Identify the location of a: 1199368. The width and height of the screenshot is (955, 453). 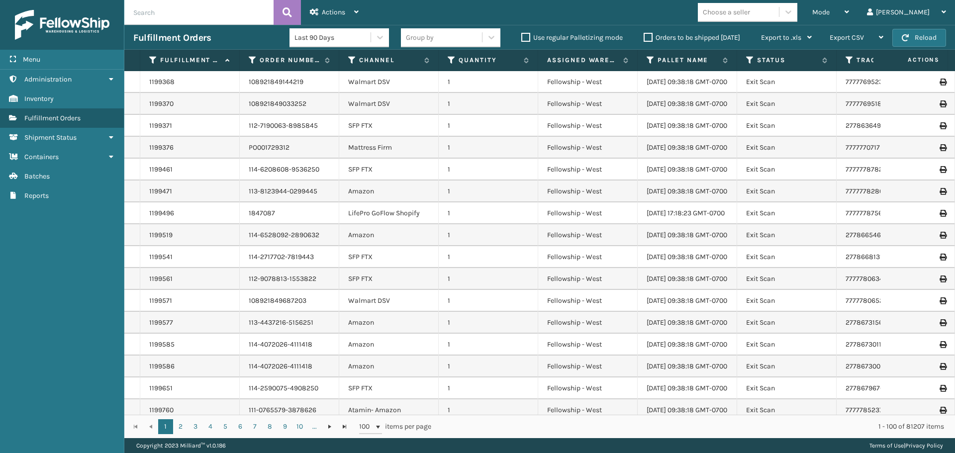
(162, 82).